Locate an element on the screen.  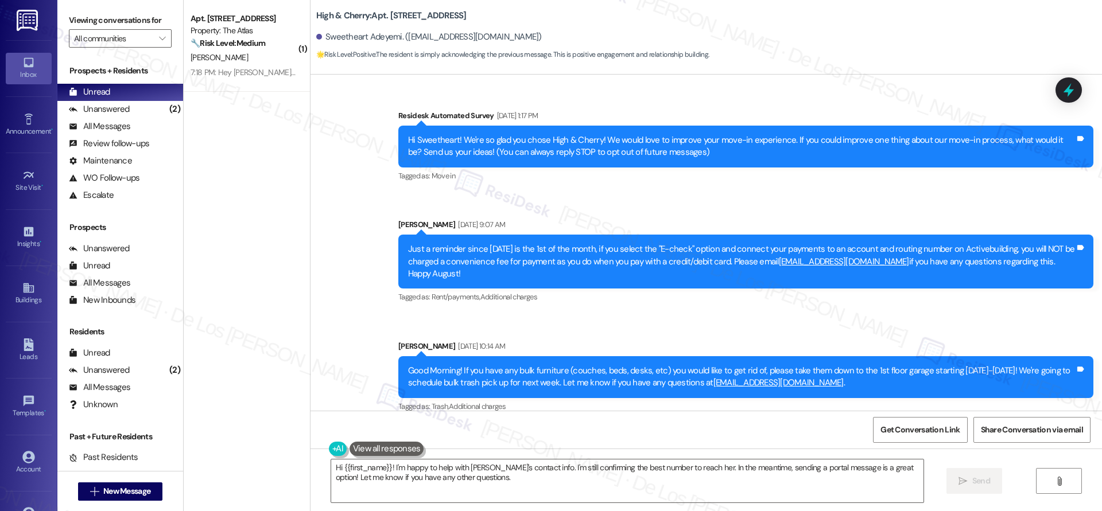
button: New Message is located at coordinates (120, 492).